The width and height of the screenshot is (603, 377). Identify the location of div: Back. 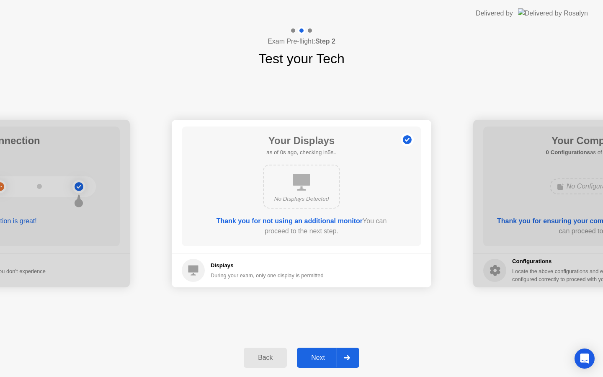
(265, 358).